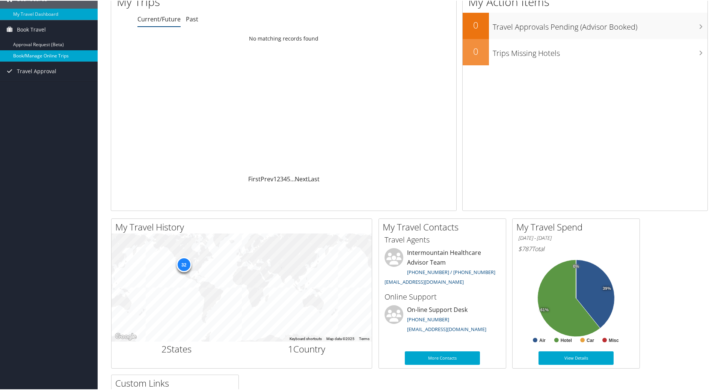 Image resolution: width=718 pixels, height=390 pixels. What do you see at coordinates (36, 71) in the screenshot?
I see `span: Travel Approval` at bounding box center [36, 71].